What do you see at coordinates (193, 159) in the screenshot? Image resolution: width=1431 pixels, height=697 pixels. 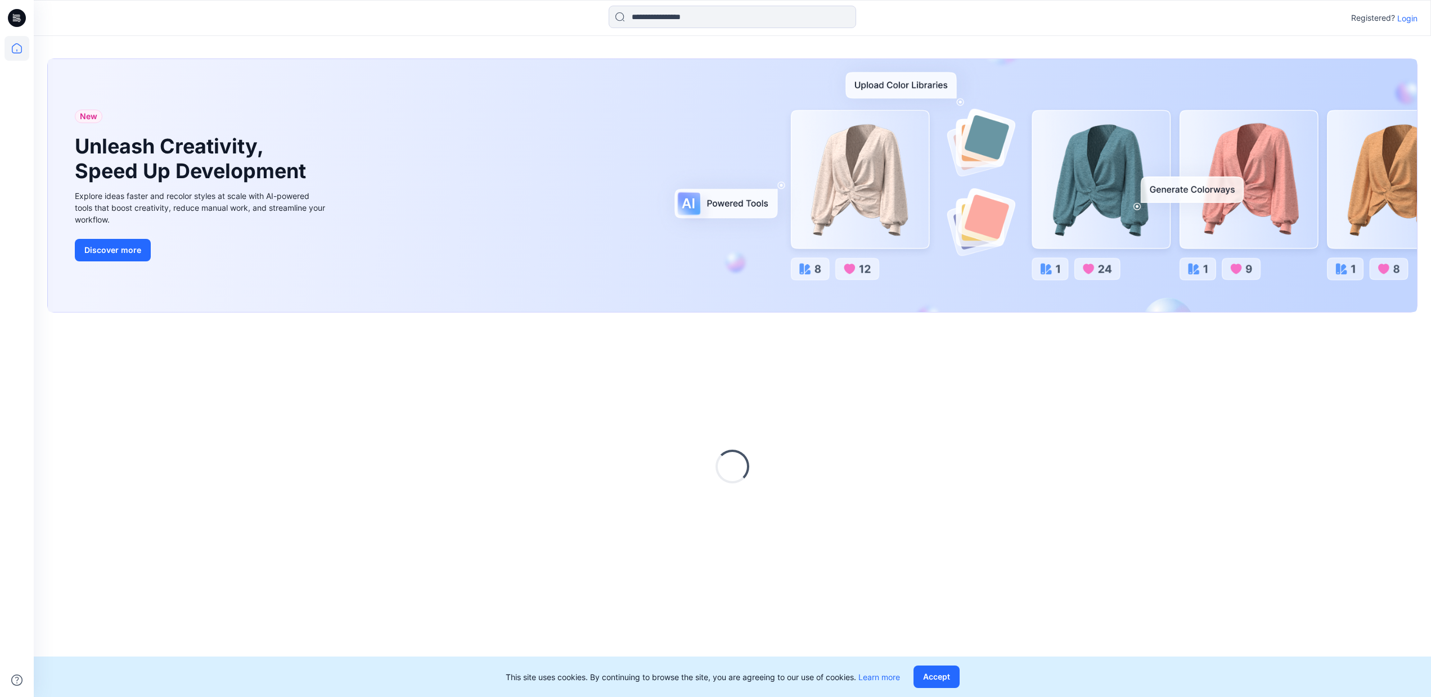 I see `h1: Unleash Creativity, Speed Up Development` at bounding box center [193, 159].